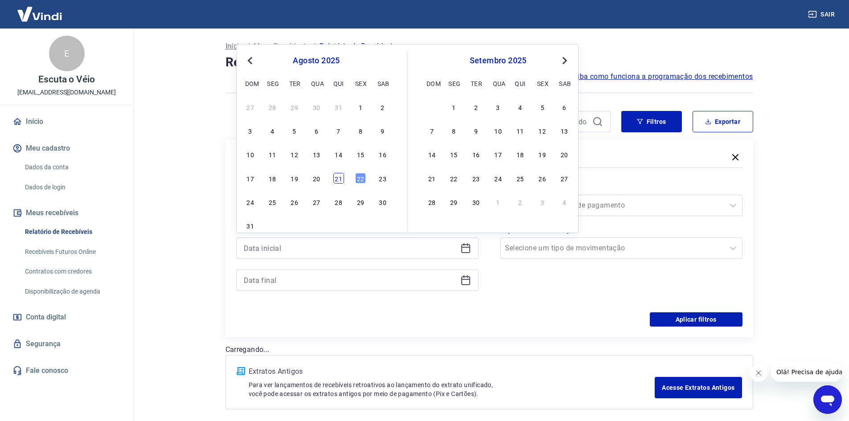 This screenshot has width=849, height=421. What do you see at coordinates (454, 131) in the screenshot?
I see `div: Choose segunda-feira, 8 de setembro de 2025` at bounding box center [454, 131].